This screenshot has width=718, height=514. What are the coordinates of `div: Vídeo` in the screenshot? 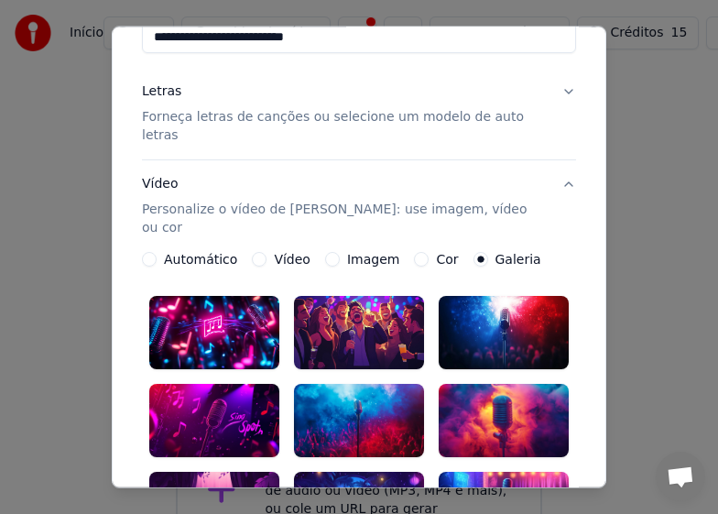 It's located at (345, 206).